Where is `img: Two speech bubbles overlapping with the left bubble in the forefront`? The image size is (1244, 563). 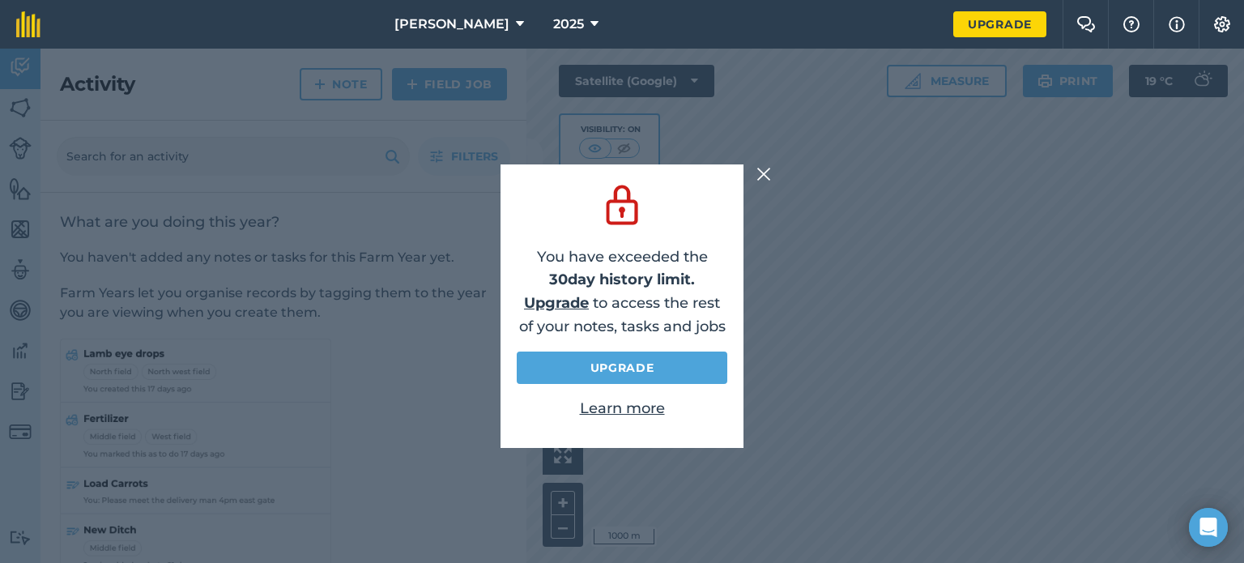 img: Two speech bubbles overlapping with the left bubble in the forefront is located at coordinates (1086, 24).